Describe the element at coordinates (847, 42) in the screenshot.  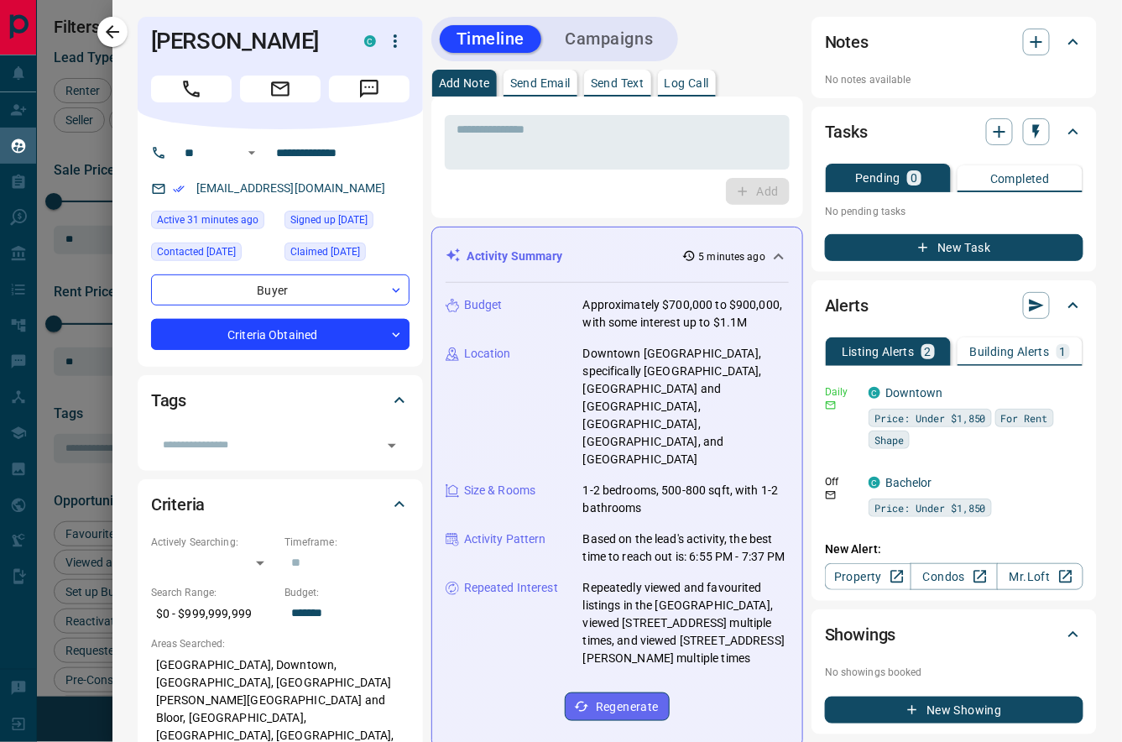
I see `h2: Notes` at that location.